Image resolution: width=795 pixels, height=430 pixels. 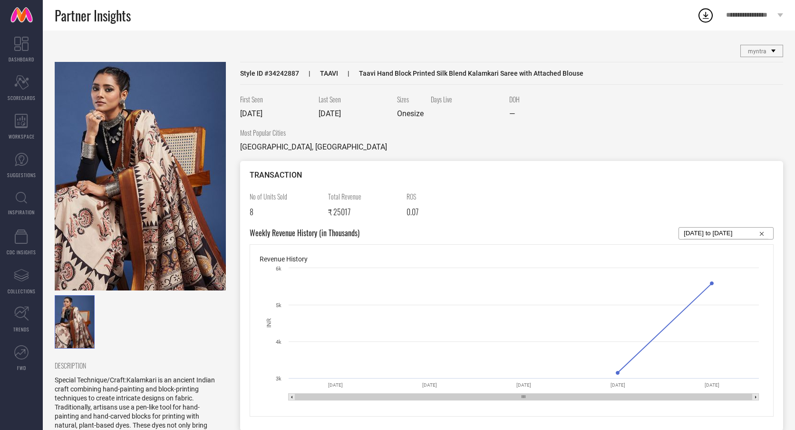 What do you see at coordinates (279, 342) in the screenshot?
I see `text: 4k` at bounding box center [279, 342].